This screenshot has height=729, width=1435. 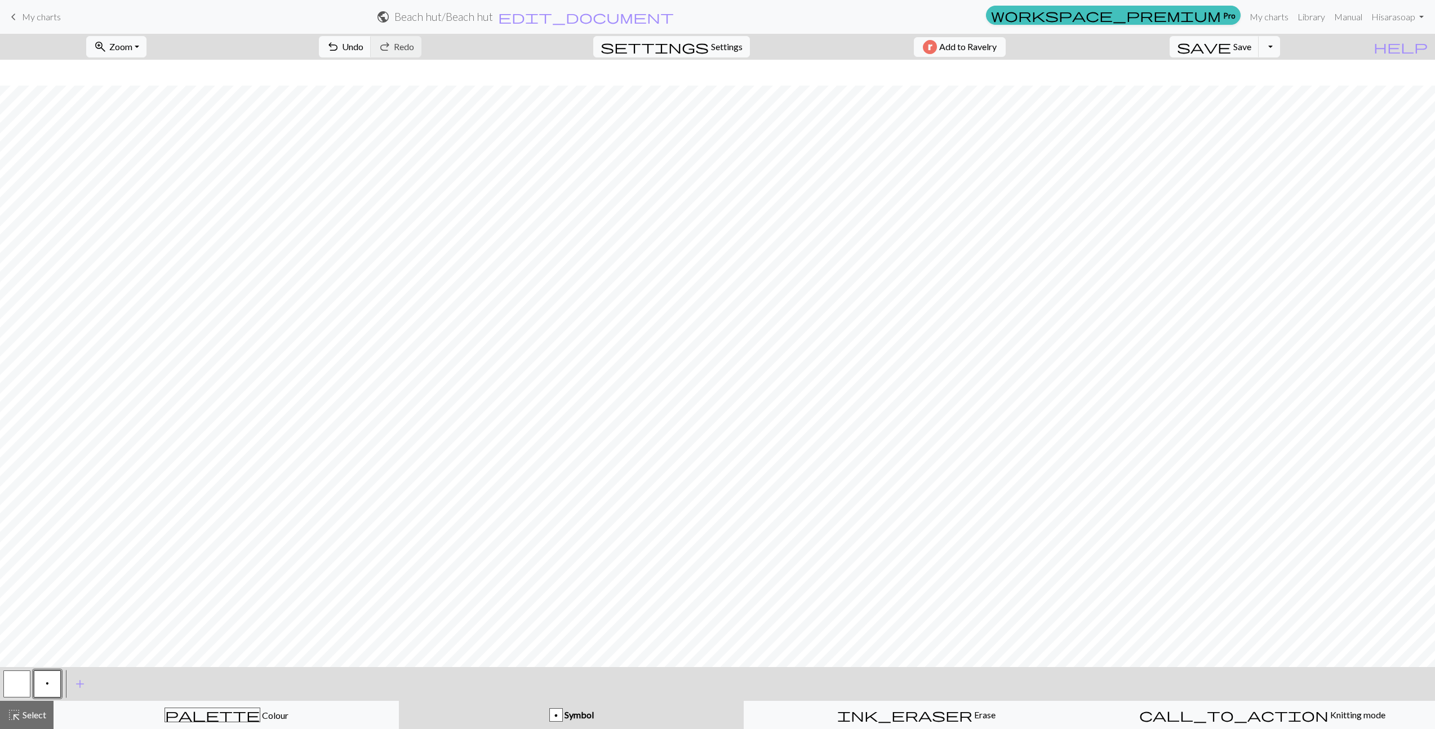 I want to click on img: Ravelry, so click(x=930, y=47).